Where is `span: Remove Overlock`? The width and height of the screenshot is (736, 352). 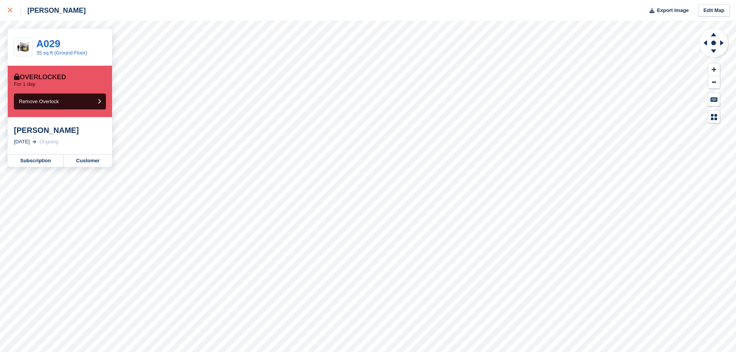 span: Remove Overlock is located at coordinates (39, 101).